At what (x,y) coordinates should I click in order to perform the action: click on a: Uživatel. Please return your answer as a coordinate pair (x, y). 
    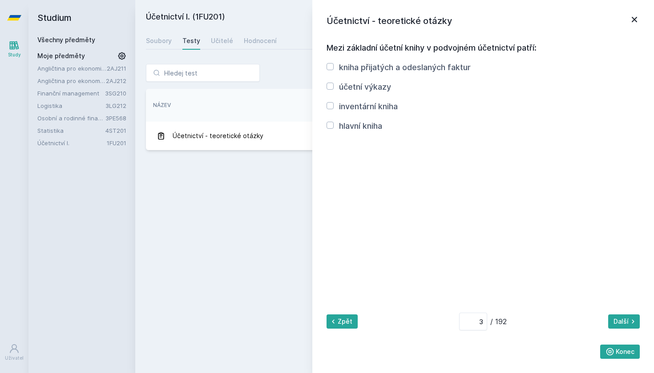
    Looking at the image, I should click on (14, 353).